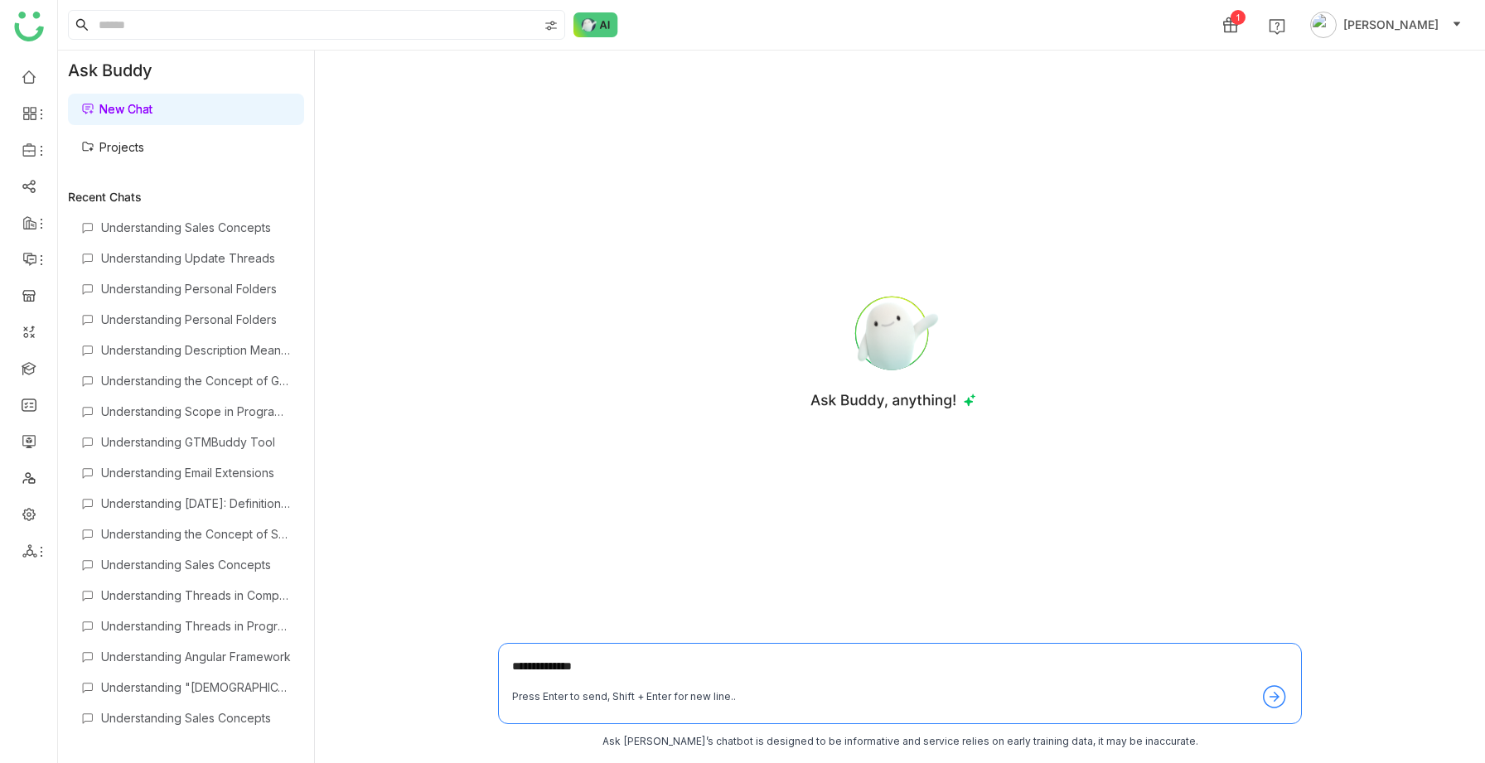  What do you see at coordinates (596, 25) in the screenshot?
I see `img: ask-buddy-normal.svg` at bounding box center [596, 25].